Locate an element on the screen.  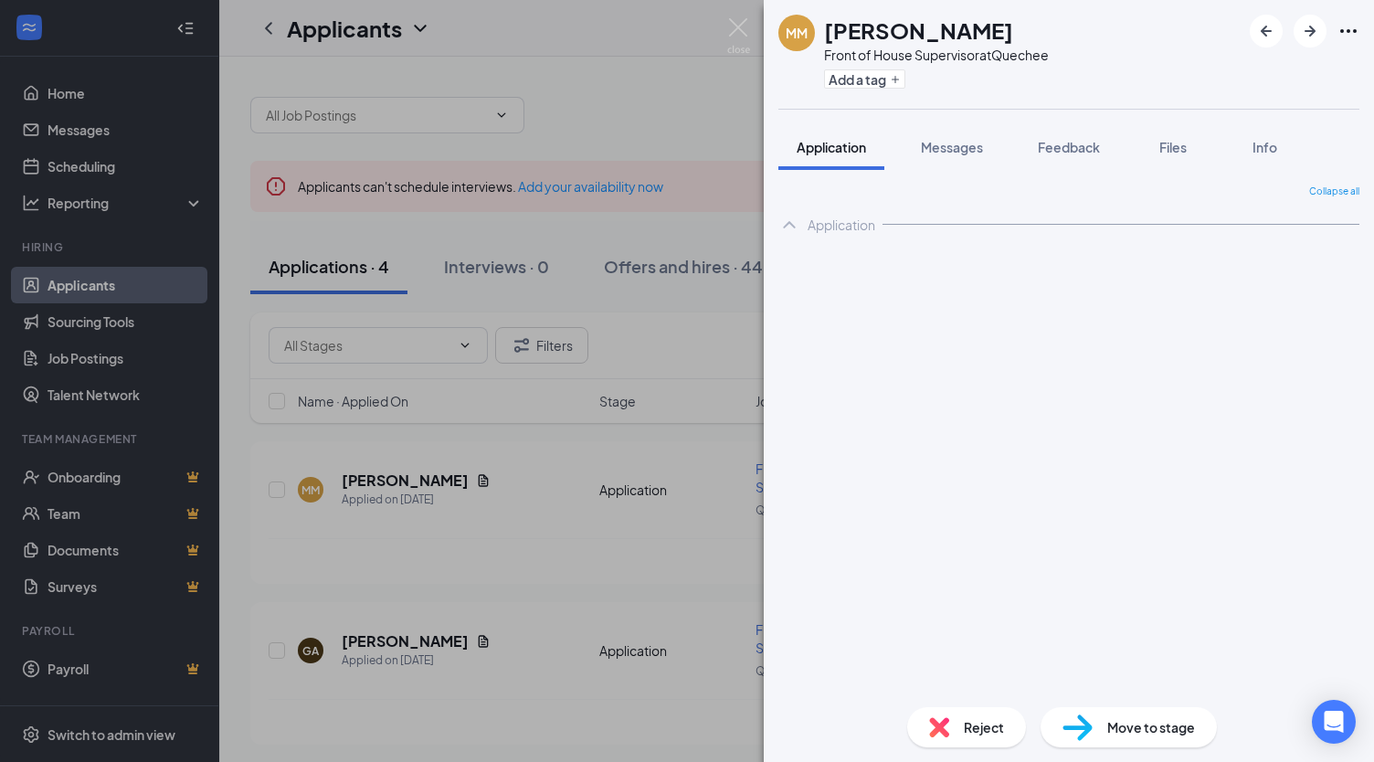
div: Front of House Supervisor at Quechee is located at coordinates (936, 55).